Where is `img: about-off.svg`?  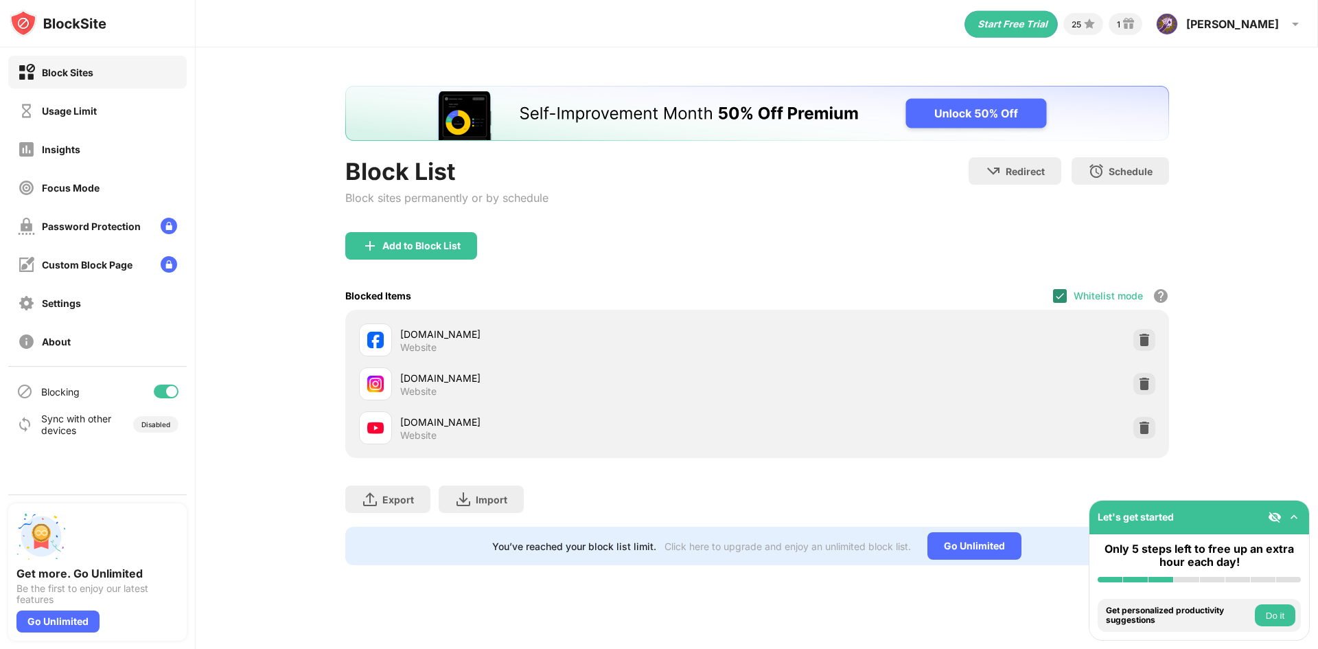
img: about-off.svg is located at coordinates (26, 341).